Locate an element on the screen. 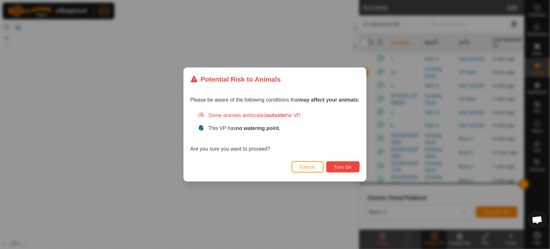 This screenshot has width=550, height=249. strong: outside is located at coordinates (276, 115).